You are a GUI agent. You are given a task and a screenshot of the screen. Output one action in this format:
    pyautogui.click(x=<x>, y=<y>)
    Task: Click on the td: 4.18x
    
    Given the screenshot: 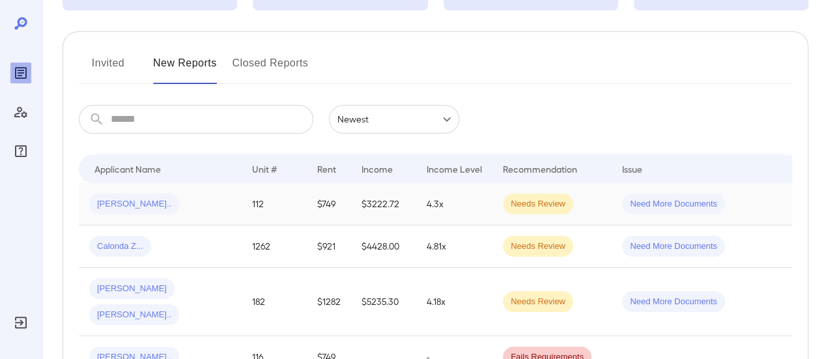 What is the action you would take?
    pyautogui.click(x=454, y=301)
    